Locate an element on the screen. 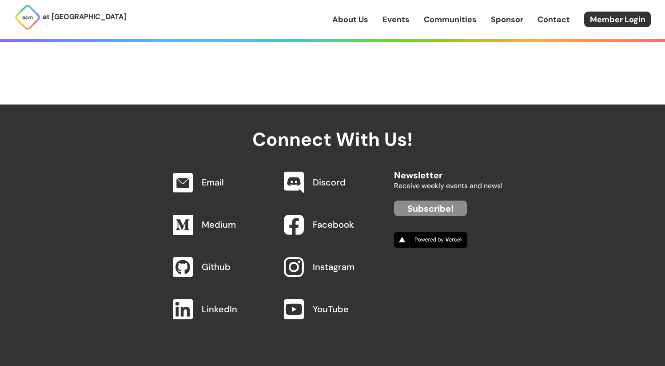 This screenshot has height=366, width=665. a: Email is located at coordinates (213, 182).